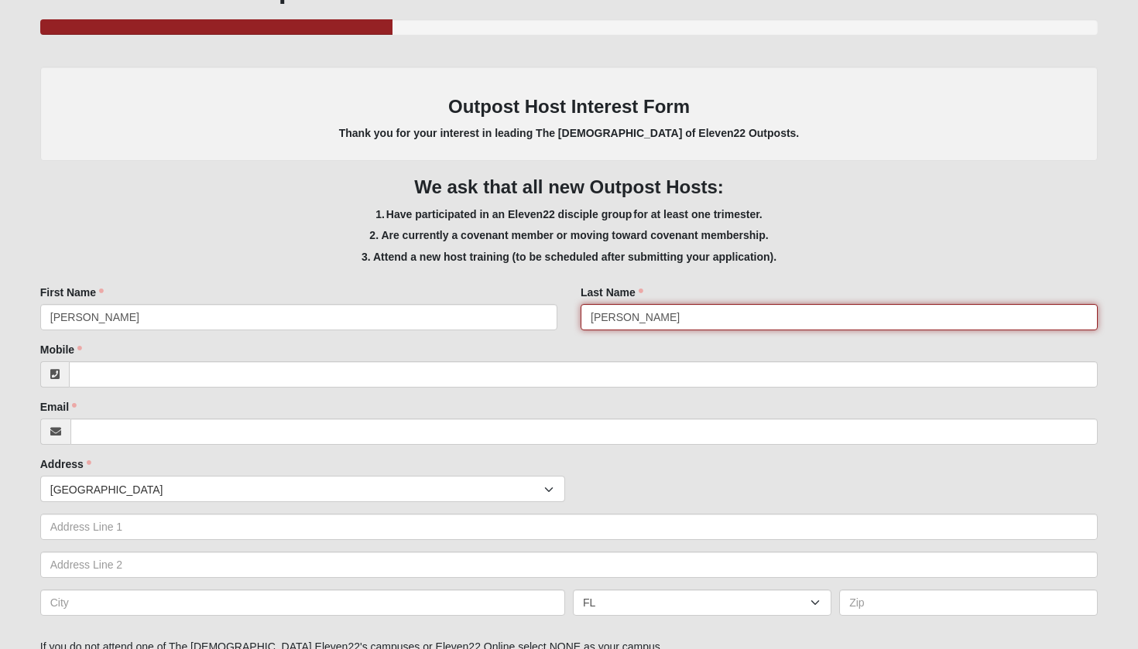  Describe the element at coordinates (61, 350) in the screenshot. I see `label: Mobile` at that location.